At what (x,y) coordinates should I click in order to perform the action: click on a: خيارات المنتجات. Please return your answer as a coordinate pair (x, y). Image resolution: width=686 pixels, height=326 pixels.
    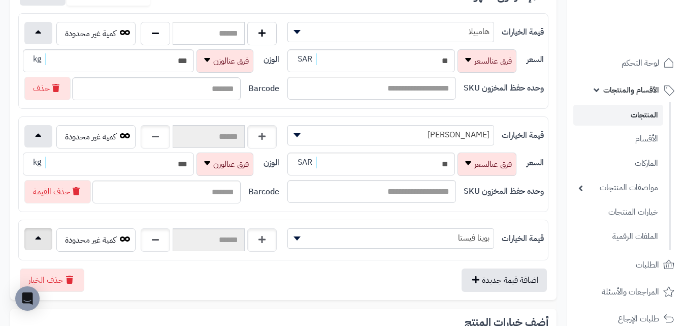
    Looking at the image, I should click on (618, 212).